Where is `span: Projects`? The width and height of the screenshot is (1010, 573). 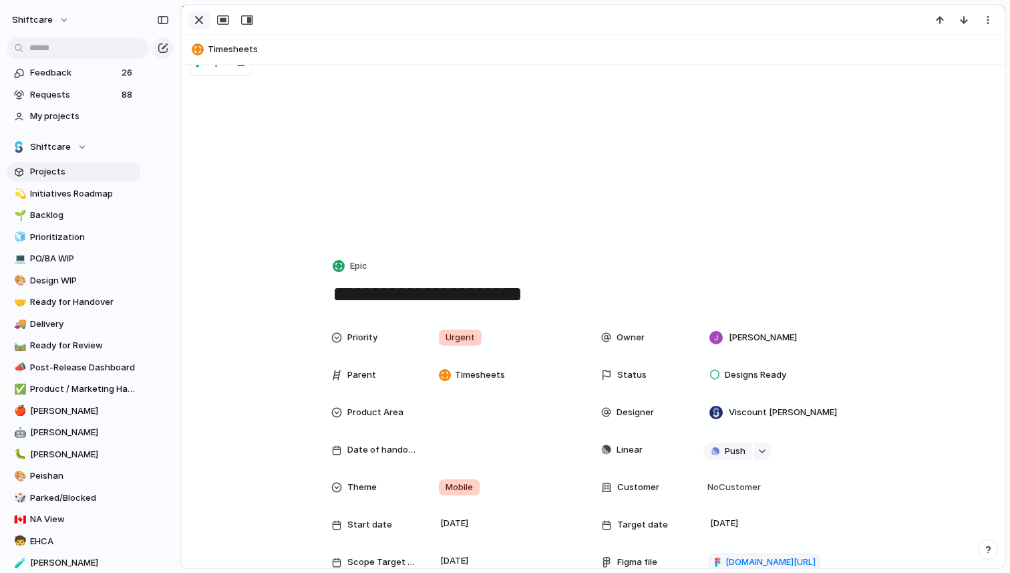
span: Projects is located at coordinates (83, 172).